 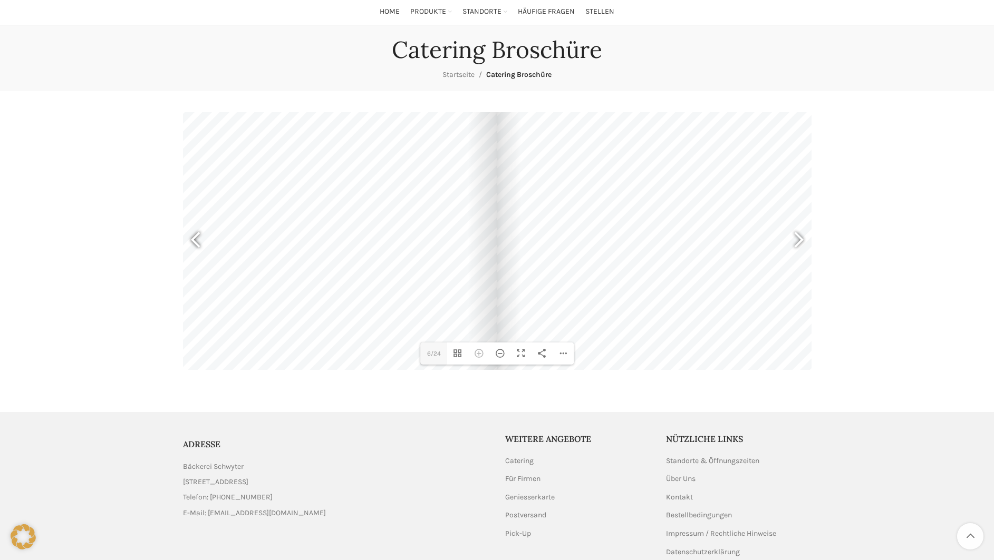 What do you see at coordinates (201, 444) in the screenshot?
I see `span: ADRESSE` at bounding box center [201, 444].